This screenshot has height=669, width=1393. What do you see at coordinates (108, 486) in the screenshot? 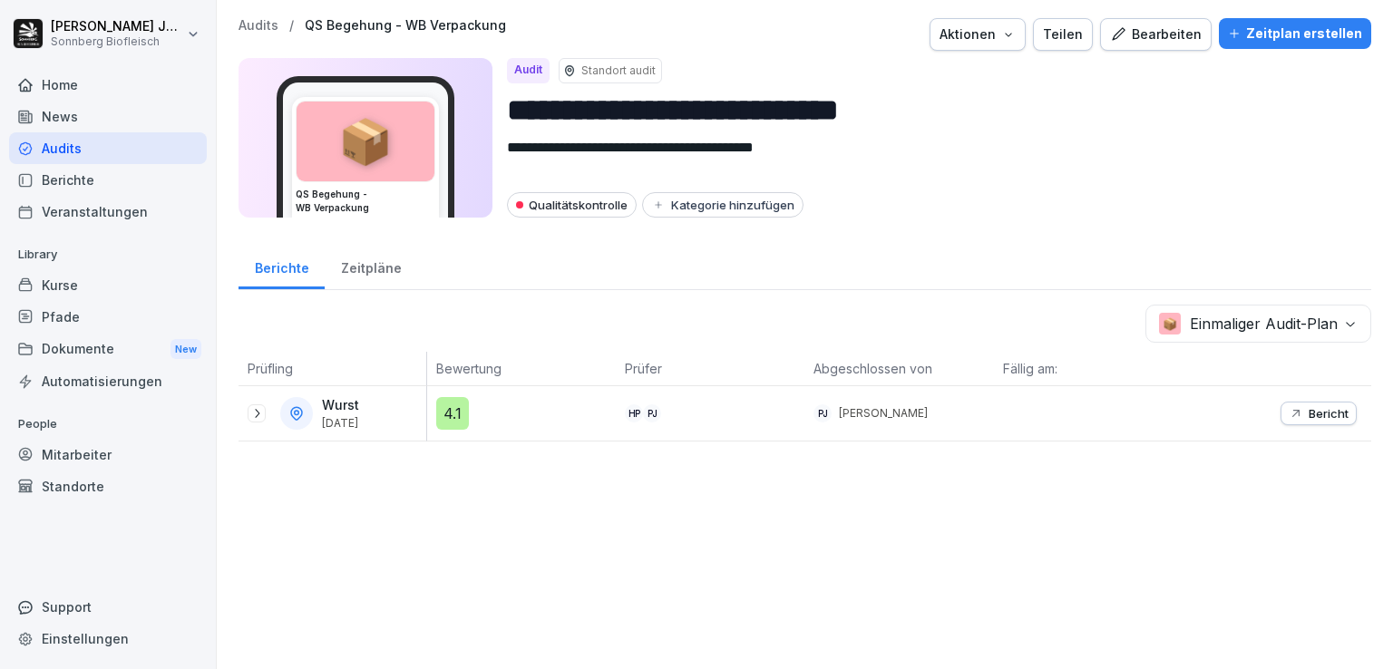
I see `div: Standorte` at bounding box center [108, 486].